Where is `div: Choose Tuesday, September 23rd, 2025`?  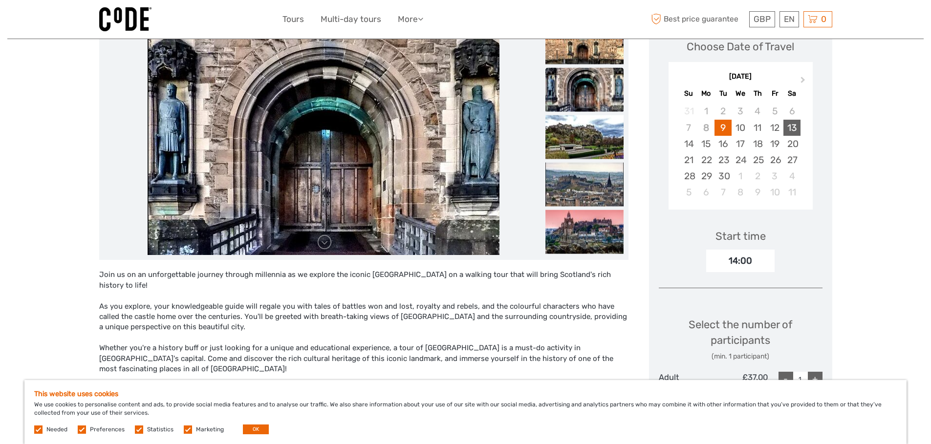
div: Choose Tuesday, September 23rd, 2025 is located at coordinates (722, 160).